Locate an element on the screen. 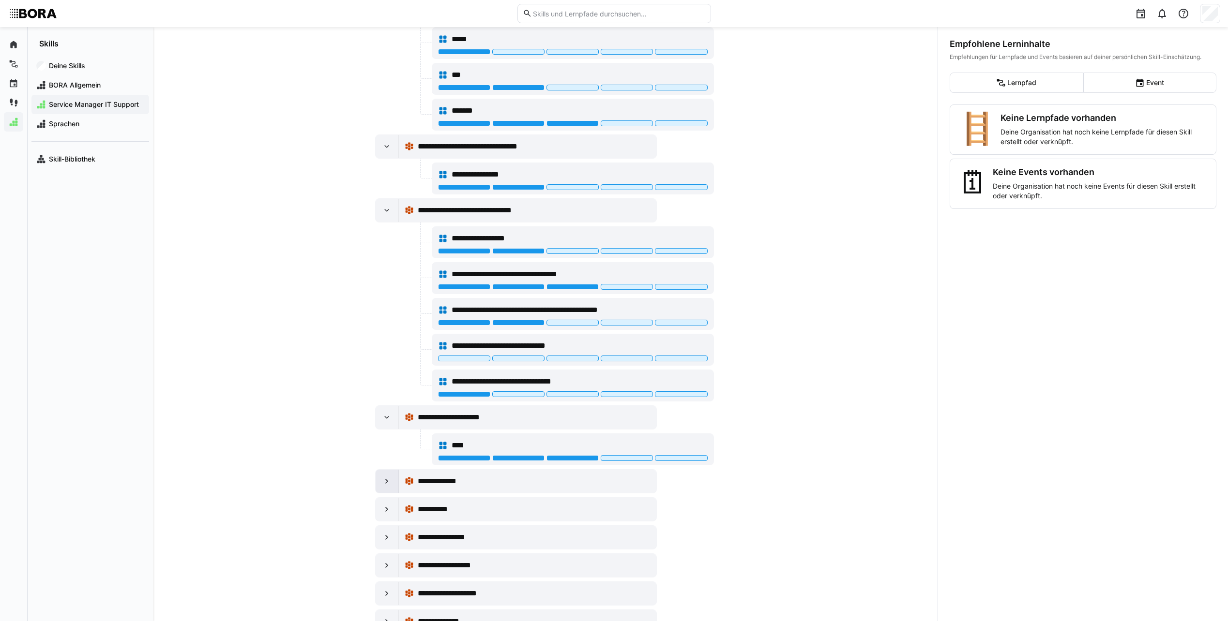  h3: Keine Lernpfade vorhanden is located at coordinates (1104, 118).